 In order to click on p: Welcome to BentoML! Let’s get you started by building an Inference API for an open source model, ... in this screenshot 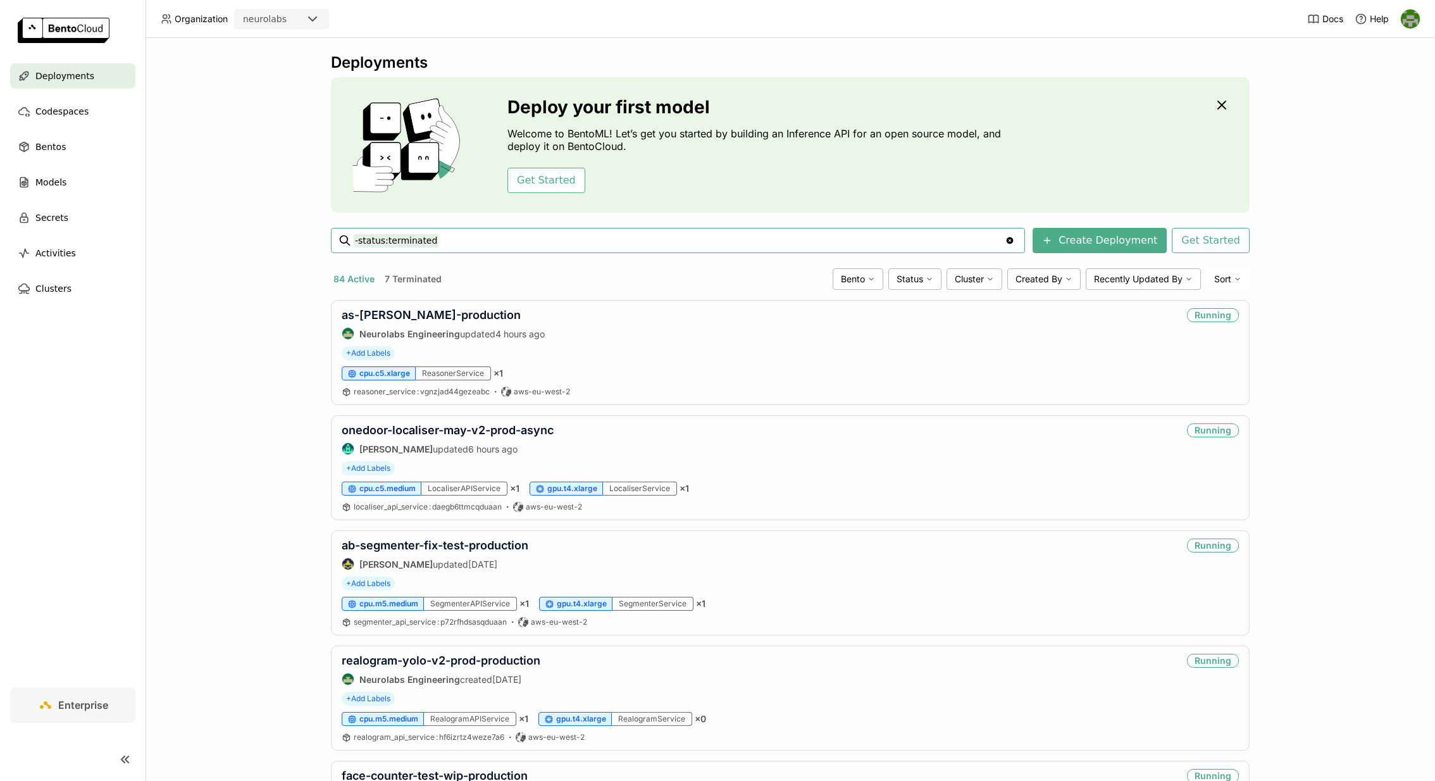, I will do `click(757, 140)`.